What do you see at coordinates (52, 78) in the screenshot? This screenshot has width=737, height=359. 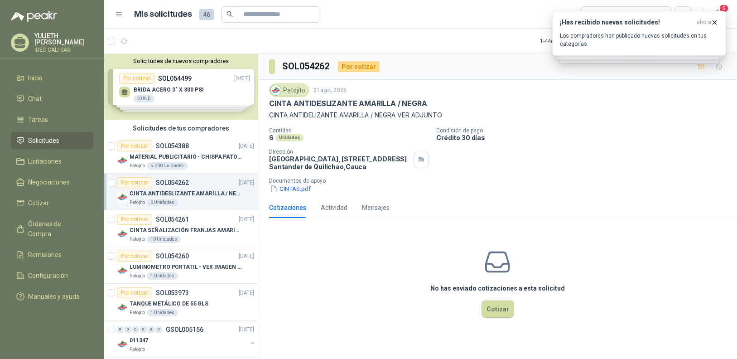 I see `a: Inicio` at bounding box center [52, 78].